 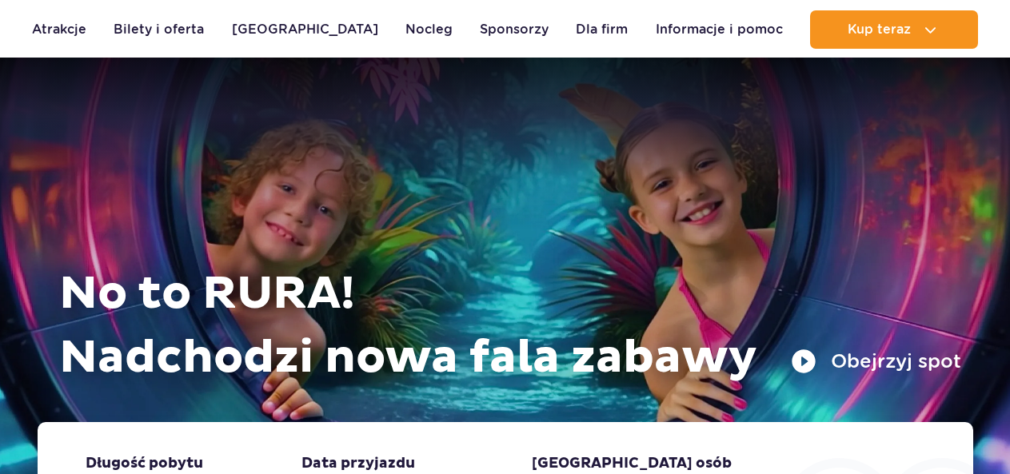 I want to click on a: Dla firm, so click(x=601, y=30).